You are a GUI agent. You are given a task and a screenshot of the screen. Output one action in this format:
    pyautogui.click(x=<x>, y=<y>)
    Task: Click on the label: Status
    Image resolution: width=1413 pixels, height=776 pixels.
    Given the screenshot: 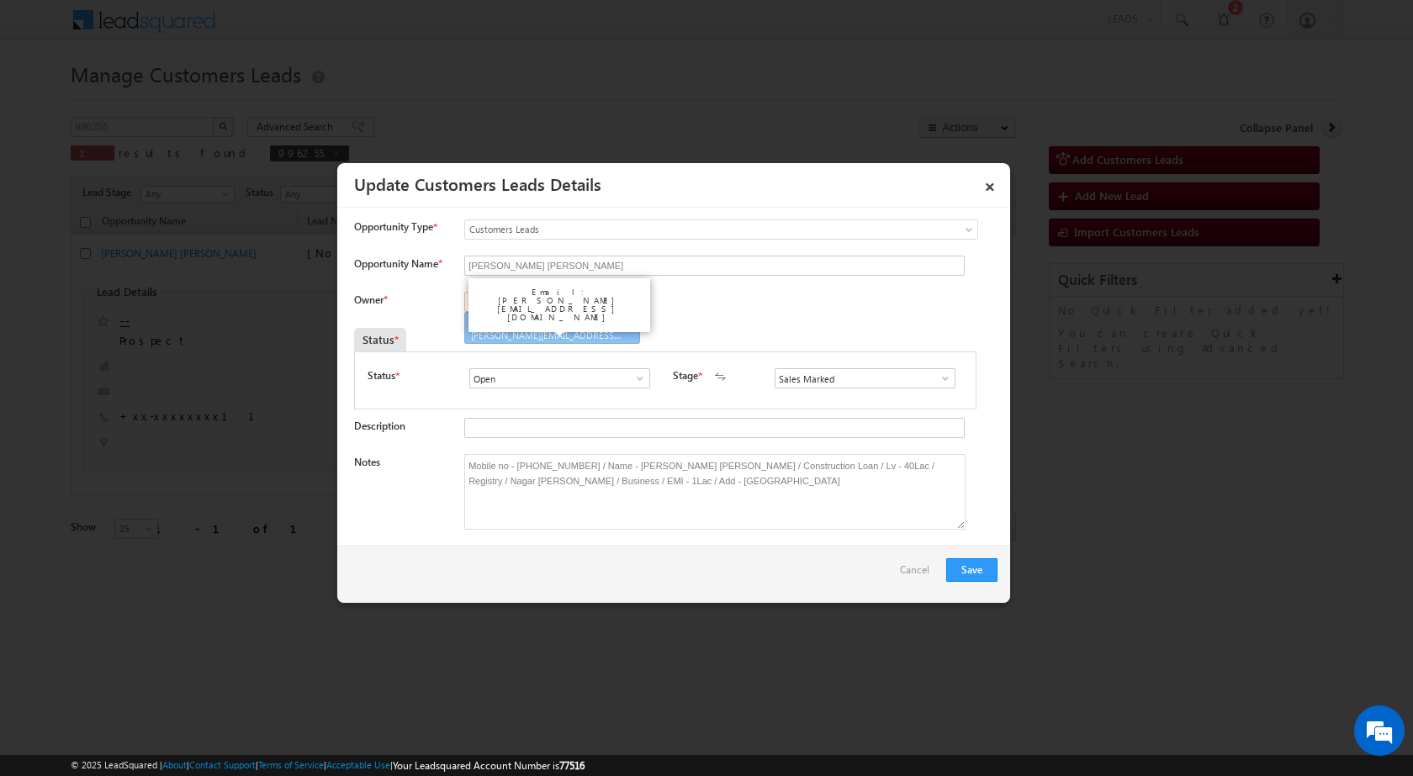 What is the action you would take?
    pyautogui.click(x=381, y=376)
    